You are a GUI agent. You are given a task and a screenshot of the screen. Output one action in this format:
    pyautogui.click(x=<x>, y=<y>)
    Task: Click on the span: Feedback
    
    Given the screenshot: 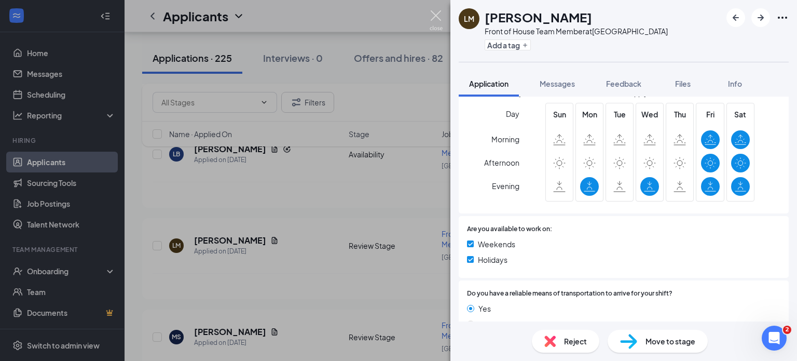 What is the action you would take?
    pyautogui.click(x=624, y=84)
    